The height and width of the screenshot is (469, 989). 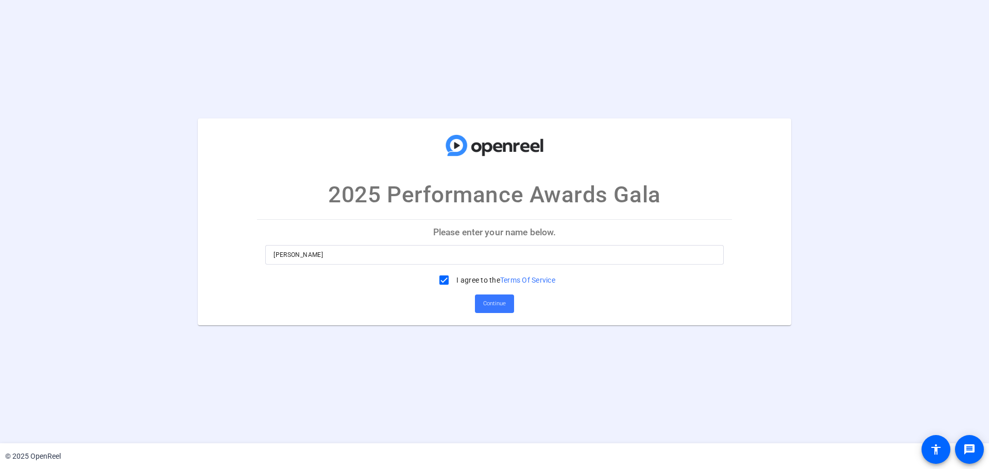 I want to click on p: 2025 Performance Awards Gala, so click(x=494, y=195).